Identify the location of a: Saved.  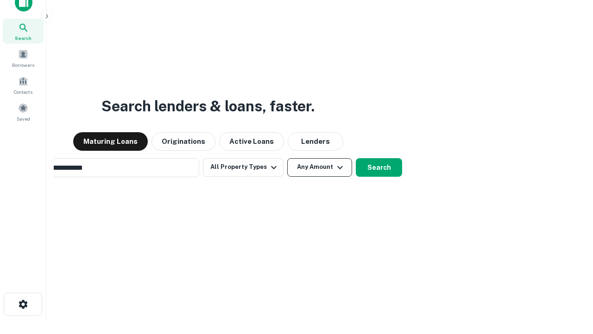
(23, 112).